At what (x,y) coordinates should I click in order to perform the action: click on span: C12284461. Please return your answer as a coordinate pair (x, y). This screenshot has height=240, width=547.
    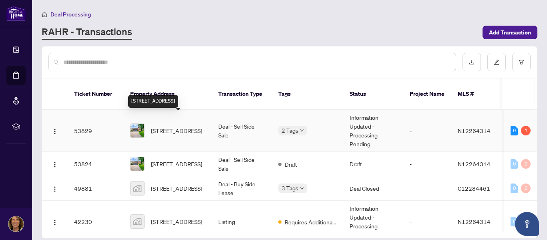
    Looking at the image, I should click on (474, 188).